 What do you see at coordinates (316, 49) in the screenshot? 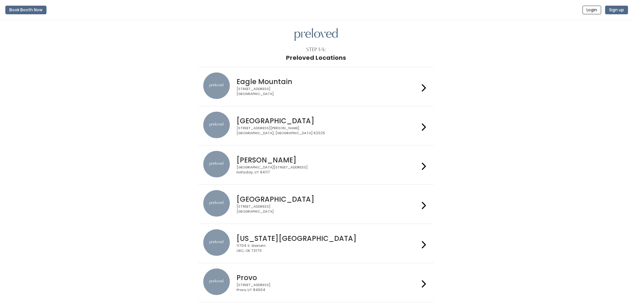
I see `div: Step 1/4:` at bounding box center [316, 49].